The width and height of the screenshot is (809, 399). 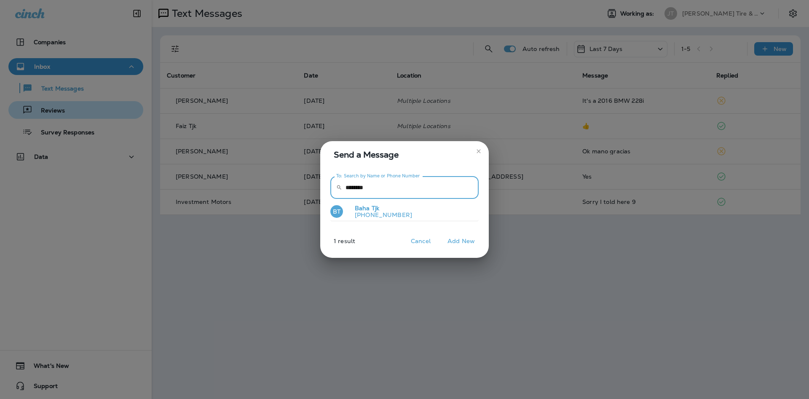 What do you see at coordinates (337, 212) in the screenshot?
I see `div: BT` at bounding box center [337, 212].